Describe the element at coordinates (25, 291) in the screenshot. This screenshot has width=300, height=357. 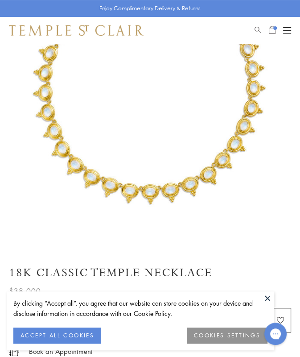
I see `span: $38,000` at that location.